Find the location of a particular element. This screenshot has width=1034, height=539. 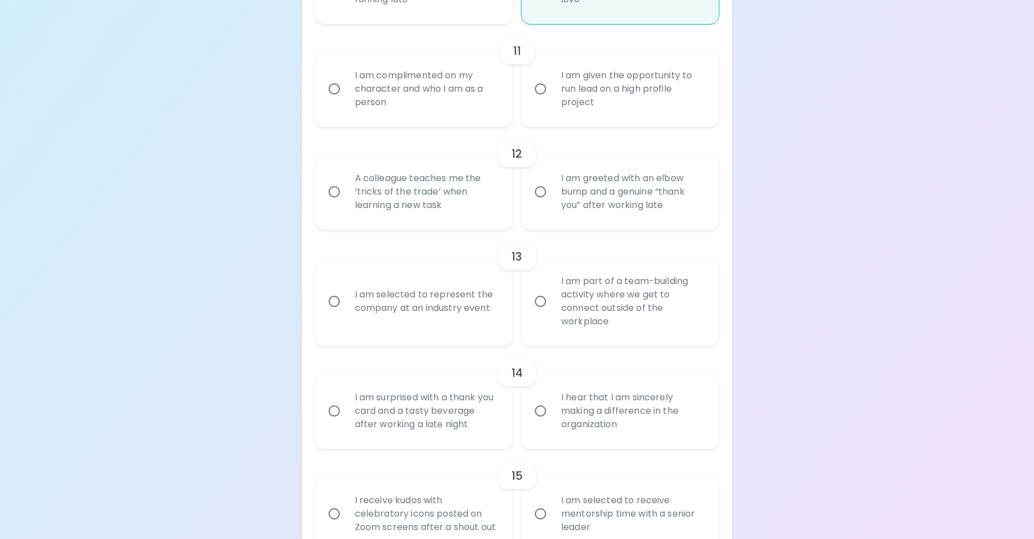

div: I am complimented on my character and who I am as a person is located at coordinates (426, 89).